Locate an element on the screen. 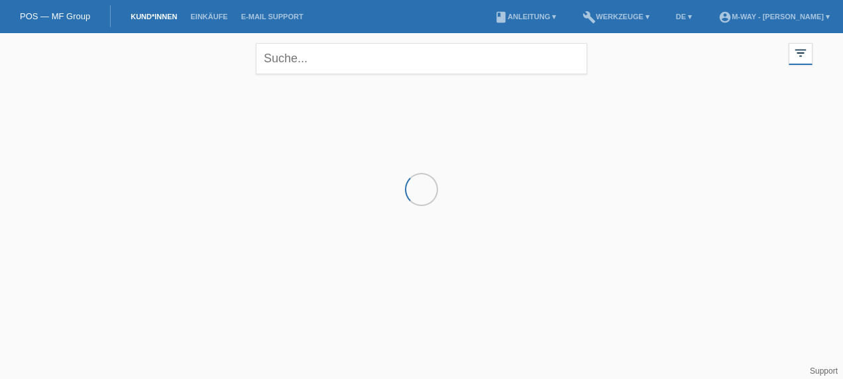 The height and width of the screenshot is (379, 843). a: Kund*innen is located at coordinates (154, 17).